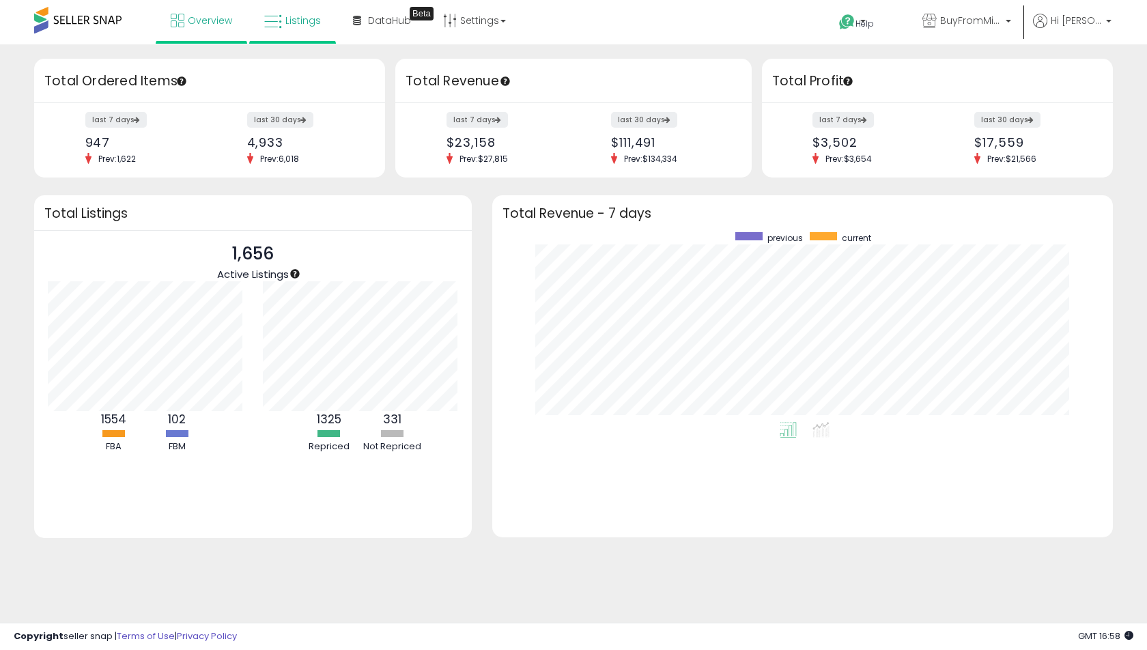  I want to click on span: Prev: 6,018, so click(279, 158).